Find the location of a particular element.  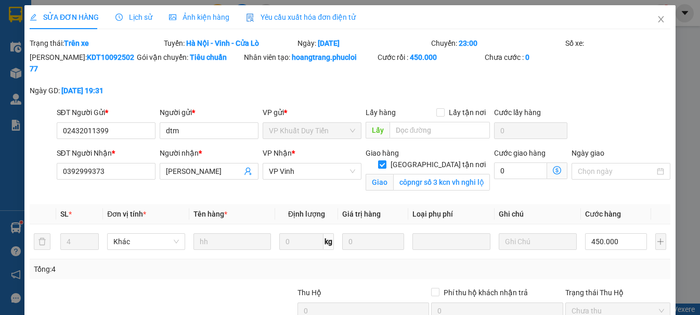

label: Cước lấy hàng is located at coordinates (518, 112).